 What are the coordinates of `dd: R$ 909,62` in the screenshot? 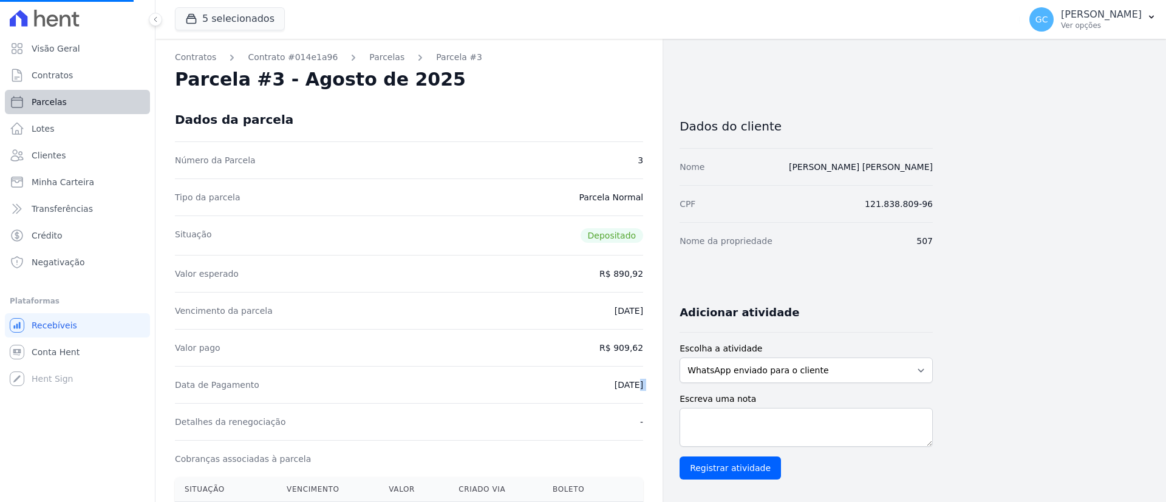 It's located at (621, 348).